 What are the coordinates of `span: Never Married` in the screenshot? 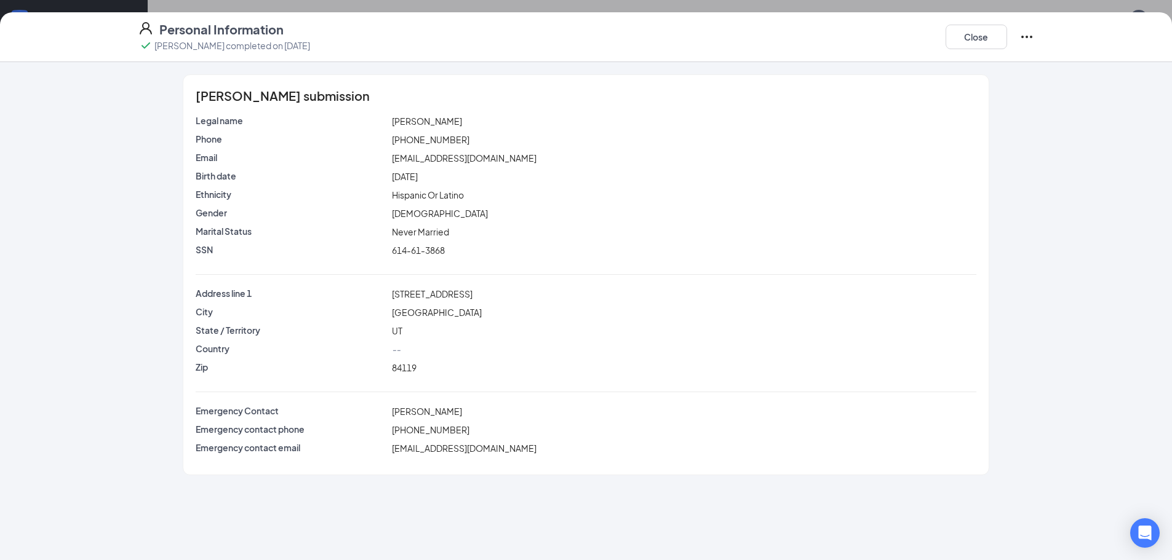 It's located at (420, 232).